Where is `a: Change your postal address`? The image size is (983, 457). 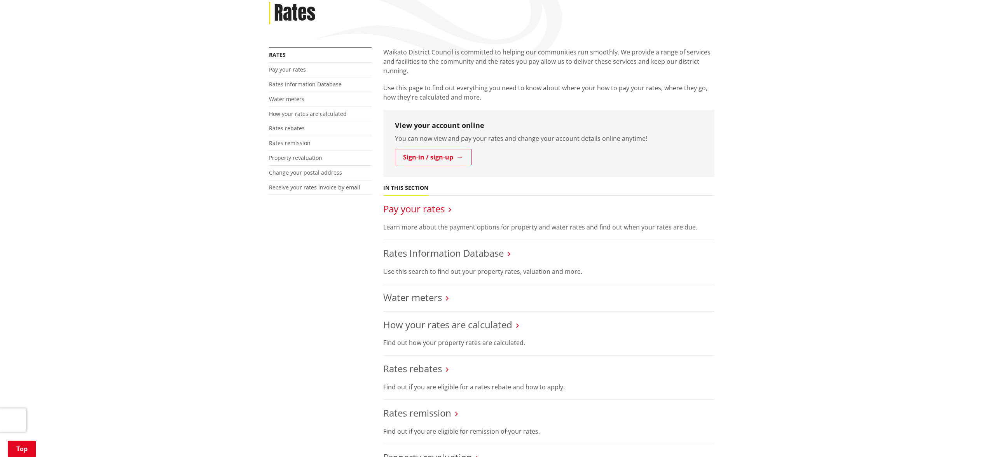 a: Change your postal address is located at coordinates (306, 172).